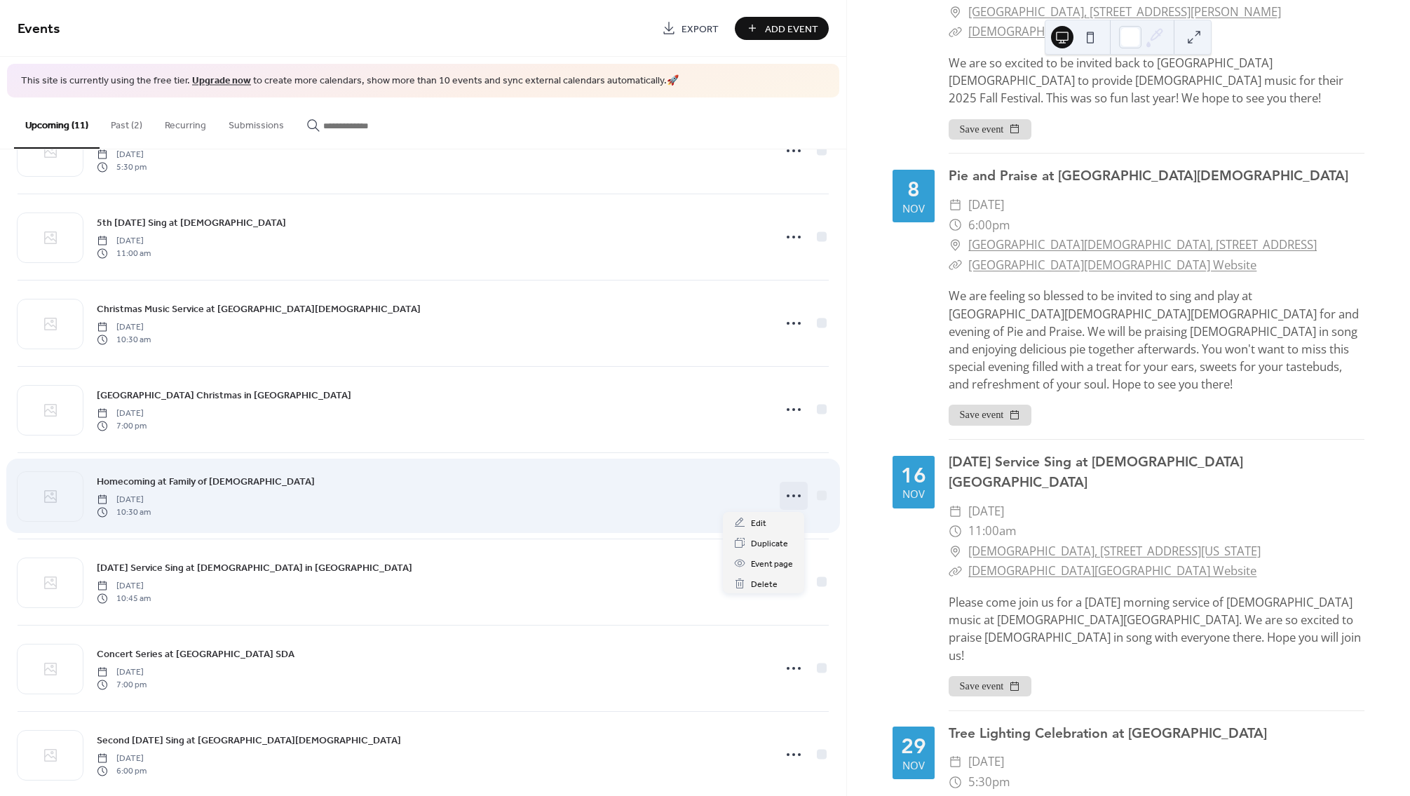 The width and height of the screenshot is (1410, 796). What do you see at coordinates (791, 29) in the screenshot?
I see `span: Add Event` at bounding box center [791, 29].